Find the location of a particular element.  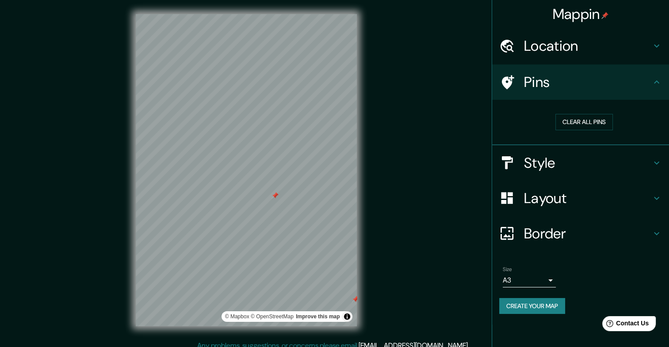

h4: Pins is located at coordinates (588, 82).